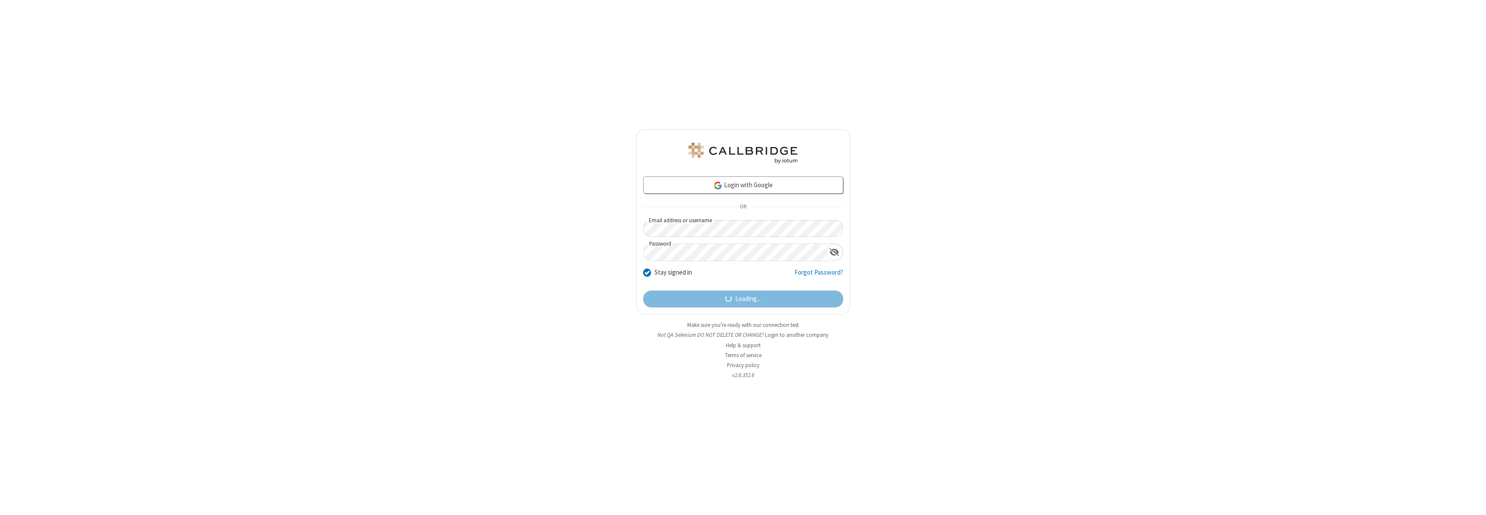  What do you see at coordinates (743, 355) in the screenshot?
I see `a: Terms of service` at bounding box center [743, 355].